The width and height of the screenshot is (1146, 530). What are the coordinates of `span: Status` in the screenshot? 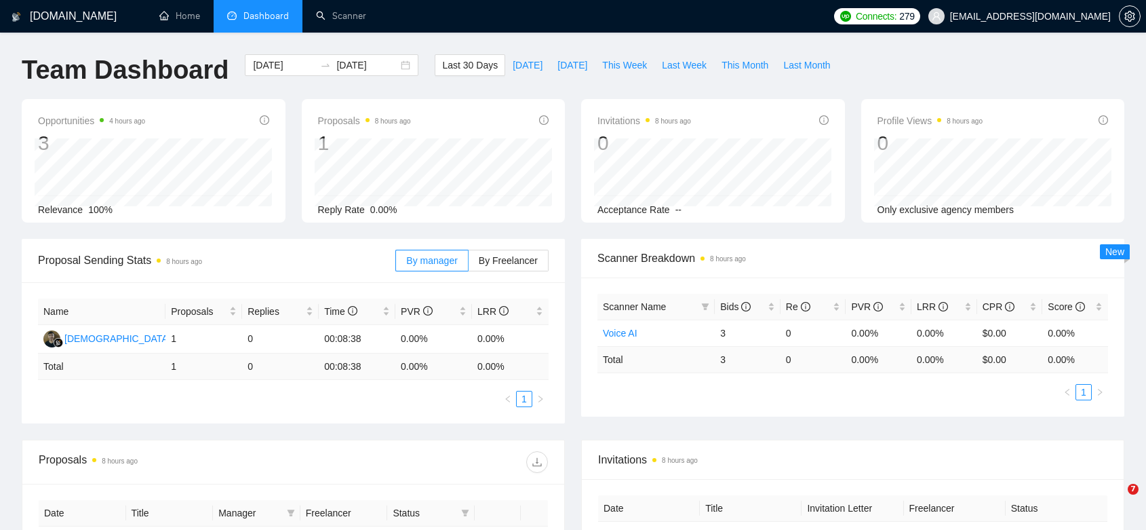 It's located at (424, 513).